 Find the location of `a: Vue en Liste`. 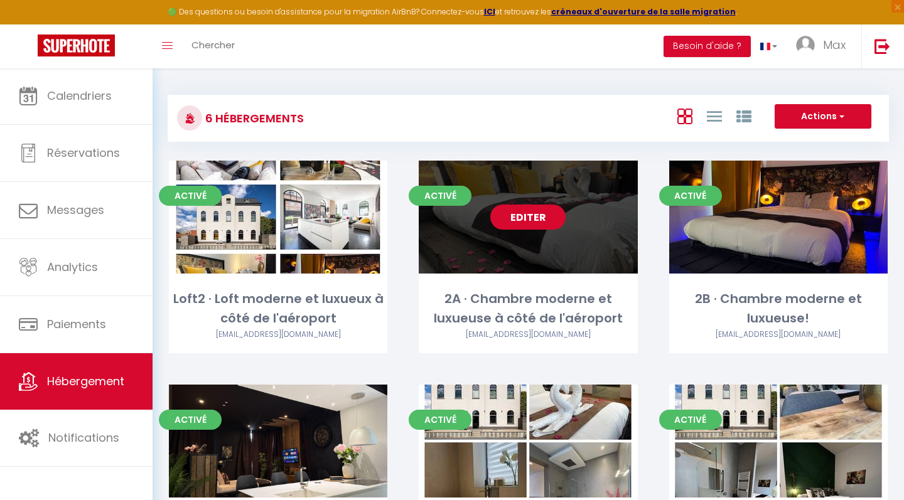

a: Vue en Liste is located at coordinates (714, 116).